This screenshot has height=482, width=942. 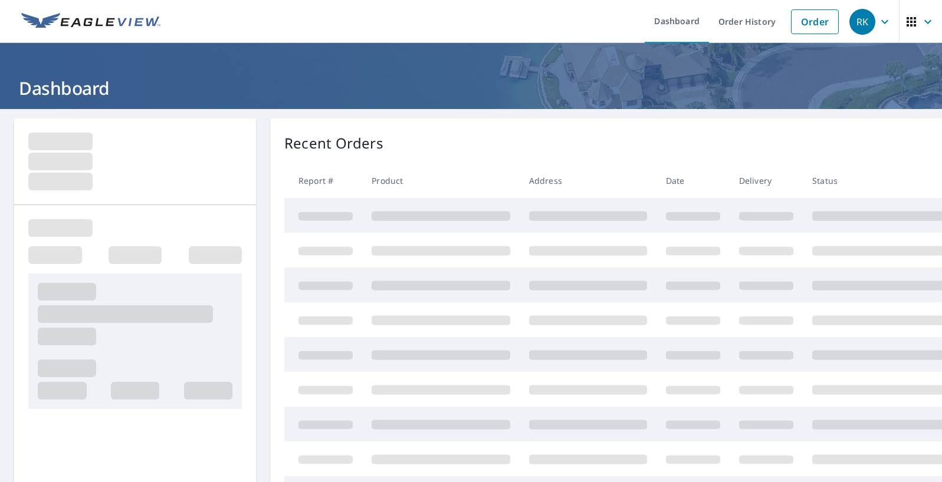 What do you see at coordinates (91, 22) in the screenshot?
I see `img: EV Logo` at bounding box center [91, 22].